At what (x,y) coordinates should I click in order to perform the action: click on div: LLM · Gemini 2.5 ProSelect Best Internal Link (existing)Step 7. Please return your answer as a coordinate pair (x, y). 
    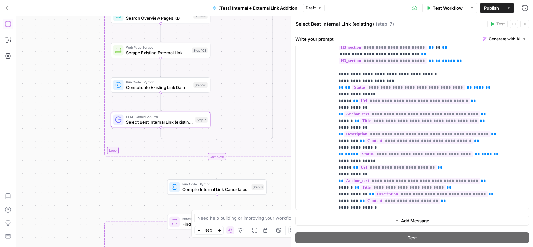
    Looking at the image, I should click on (161, 120).